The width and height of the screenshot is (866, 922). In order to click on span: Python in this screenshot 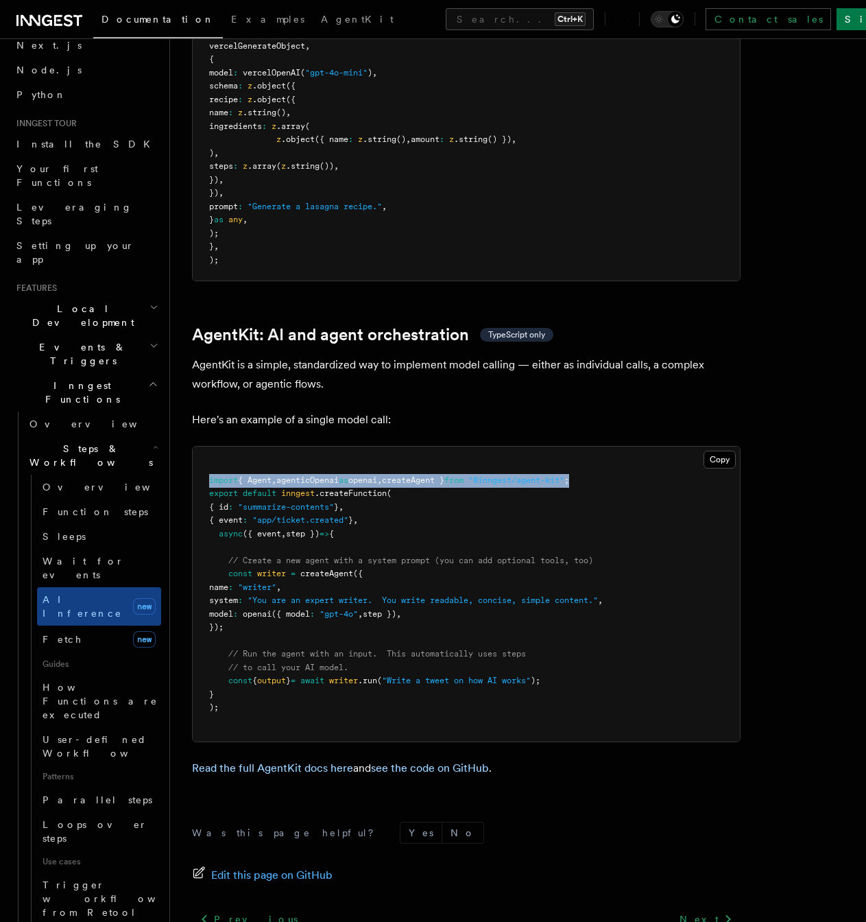, I will do `click(41, 95)`.